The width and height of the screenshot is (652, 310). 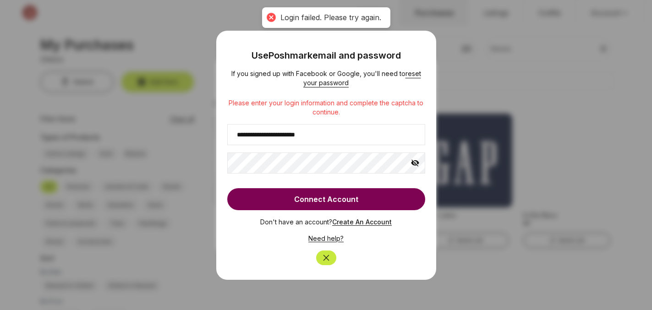 I want to click on p: Don't have an account?, so click(x=326, y=218).